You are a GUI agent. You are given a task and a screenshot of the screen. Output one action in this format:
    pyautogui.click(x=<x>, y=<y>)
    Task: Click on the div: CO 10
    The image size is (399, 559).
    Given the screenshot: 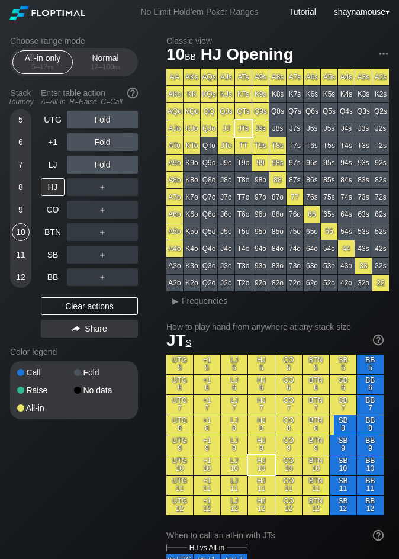 What is the action you would take?
    pyautogui.click(x=288, y=465)
    